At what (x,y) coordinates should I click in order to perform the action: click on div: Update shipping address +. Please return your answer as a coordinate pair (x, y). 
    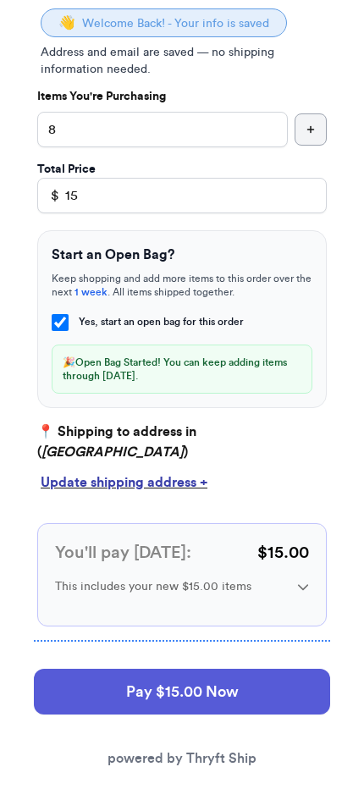
    Looking at the image, I should click on (182, 483).